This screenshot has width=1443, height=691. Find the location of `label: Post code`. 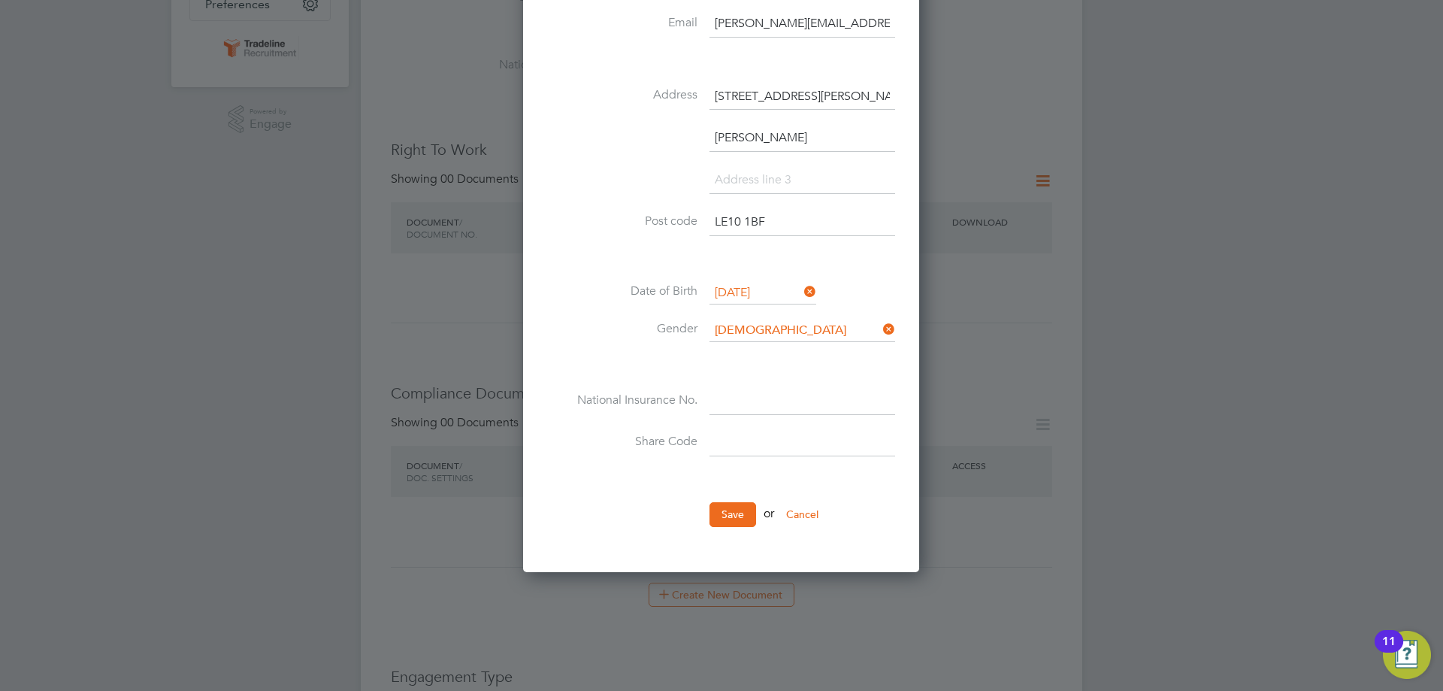

label: Post code is located at coordinates (622, 221).